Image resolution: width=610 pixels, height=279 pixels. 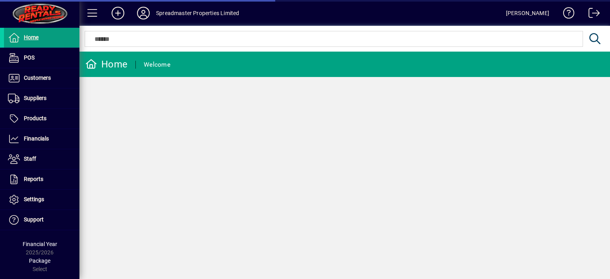 I want to click on a: Knowledge Base, so click(x=566, y=14).